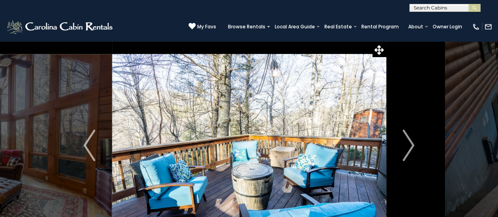  Describe the element at coordinates (476, 27) in the screenshot. I see `img: phone-regular-white.png` at that location.